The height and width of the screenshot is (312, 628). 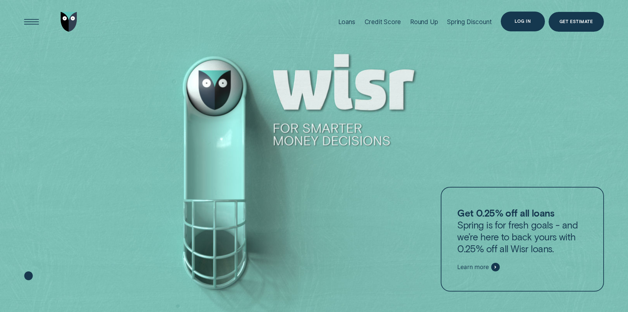 What do you see at coordinates (383, 22) in the screenshot?
I see `div: Credit Score` at bounding box center [383, 22].